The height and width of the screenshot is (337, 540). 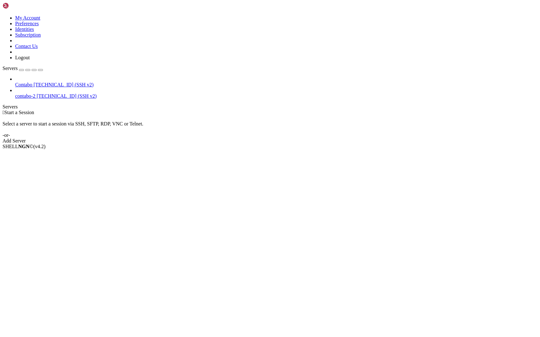 I want to click on a: My Account, so click(x=28, y=18).